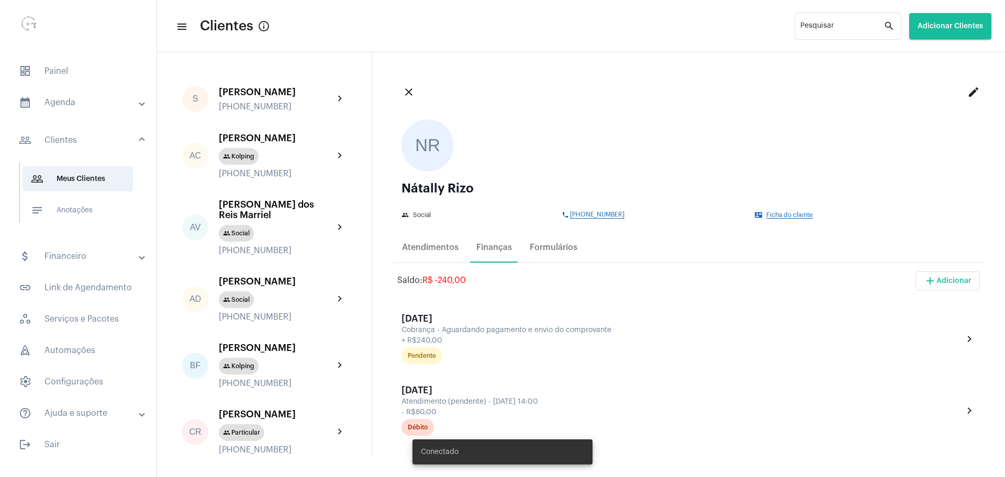  Describe the element at coordinates (78, 71) in the screenshot. I see `span: Painel` at that location.